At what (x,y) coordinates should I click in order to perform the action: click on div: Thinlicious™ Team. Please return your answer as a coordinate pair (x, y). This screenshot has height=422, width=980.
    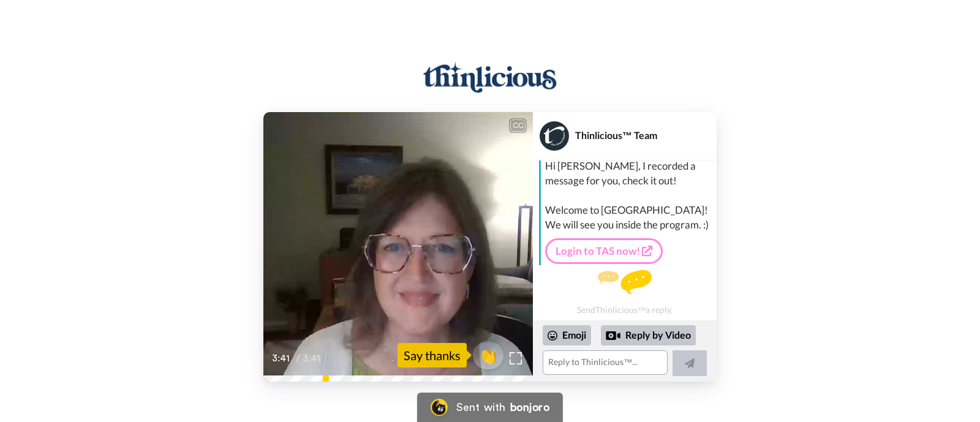
    Looking at the image, I should click on (645, 135).